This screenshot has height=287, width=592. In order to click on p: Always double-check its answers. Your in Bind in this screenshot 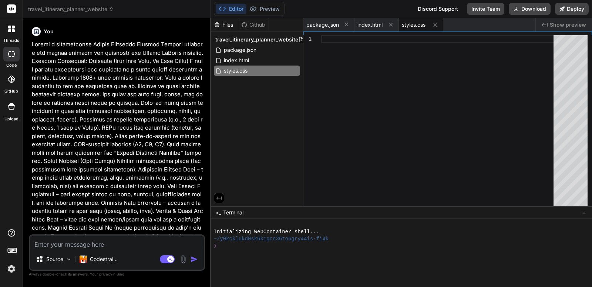, I will do `click(117, 274)`.